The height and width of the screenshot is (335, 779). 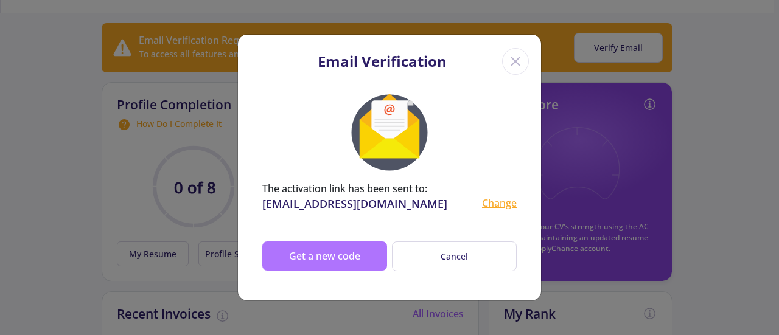 What do you see at coordinates (516, 61) in the screenshot?
I see `div: Close` at bounding box center [516, 61].